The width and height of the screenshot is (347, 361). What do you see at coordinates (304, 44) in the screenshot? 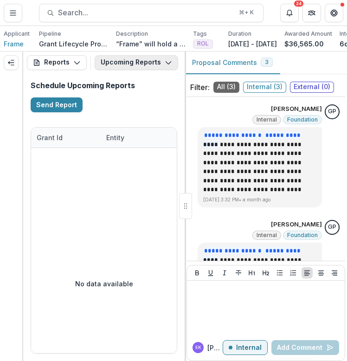
I see `p: $36,565.00` at bounding box center [304, 44].